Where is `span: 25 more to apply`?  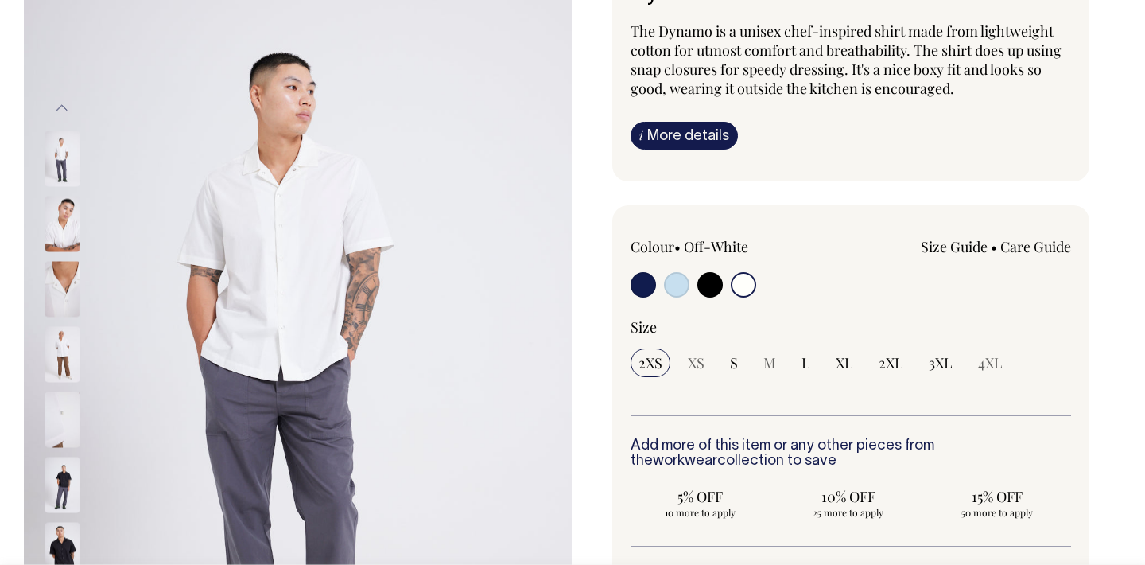
span: 25 more to apply is located at coordinates (849, 512).